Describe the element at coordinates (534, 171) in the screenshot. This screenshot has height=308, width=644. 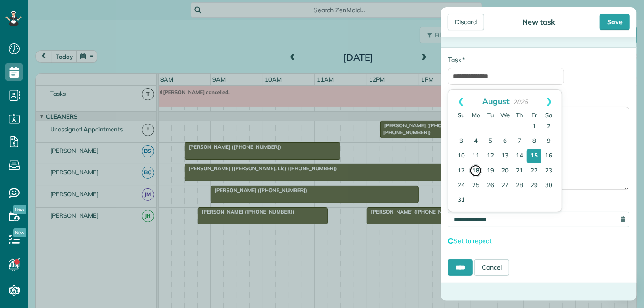
I see `a: 22` at that location.